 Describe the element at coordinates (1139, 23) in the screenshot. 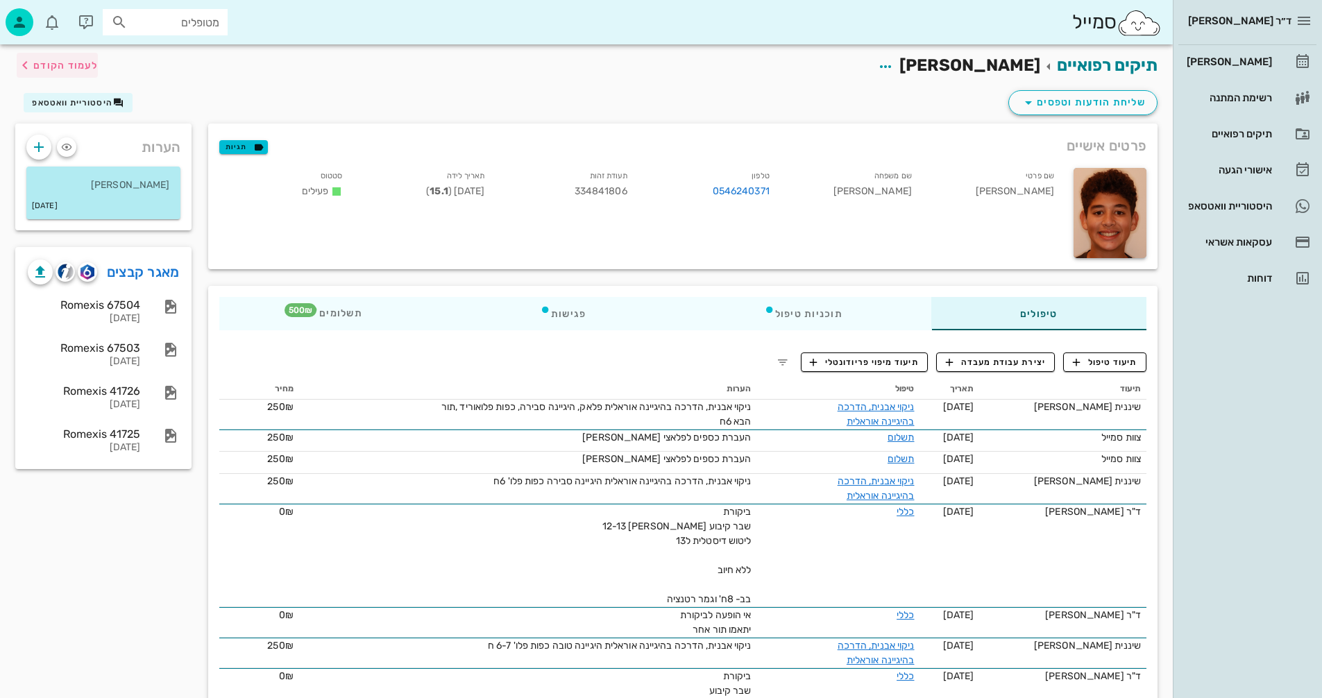

I see `img: SmileCloud logo` at that location.